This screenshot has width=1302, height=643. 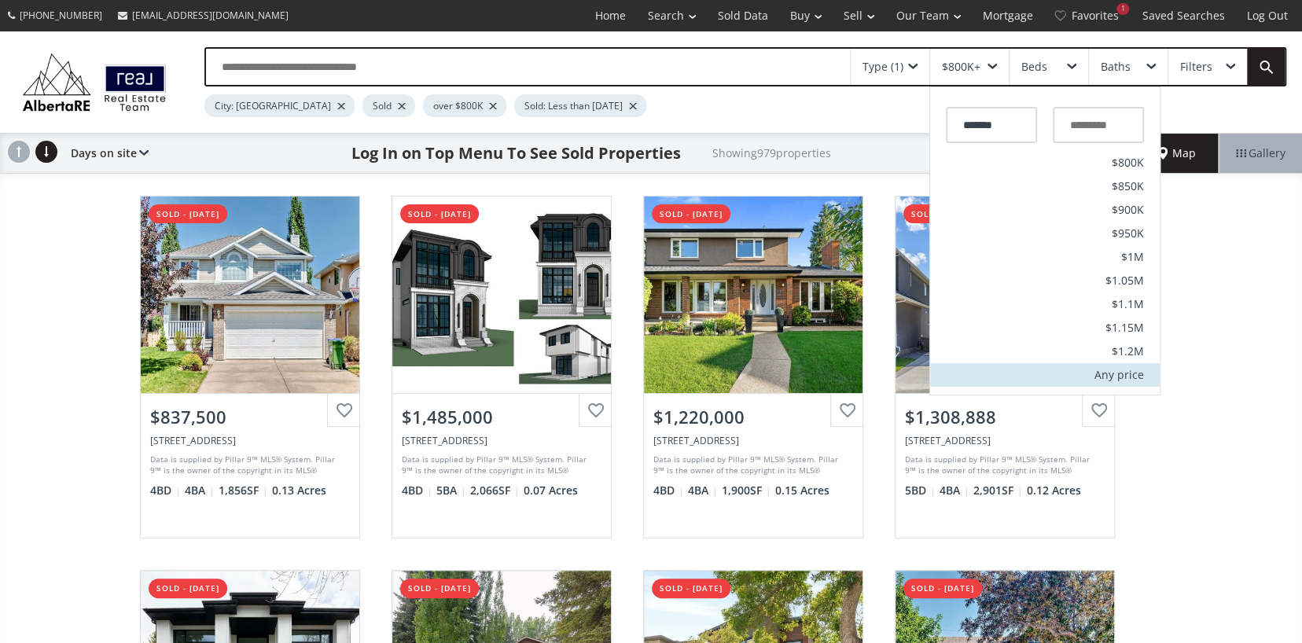 What do you see at coordinates (1005, 417) in the screenshot?
I see `div: $1,308,888` at bounding box center [1005, 417].